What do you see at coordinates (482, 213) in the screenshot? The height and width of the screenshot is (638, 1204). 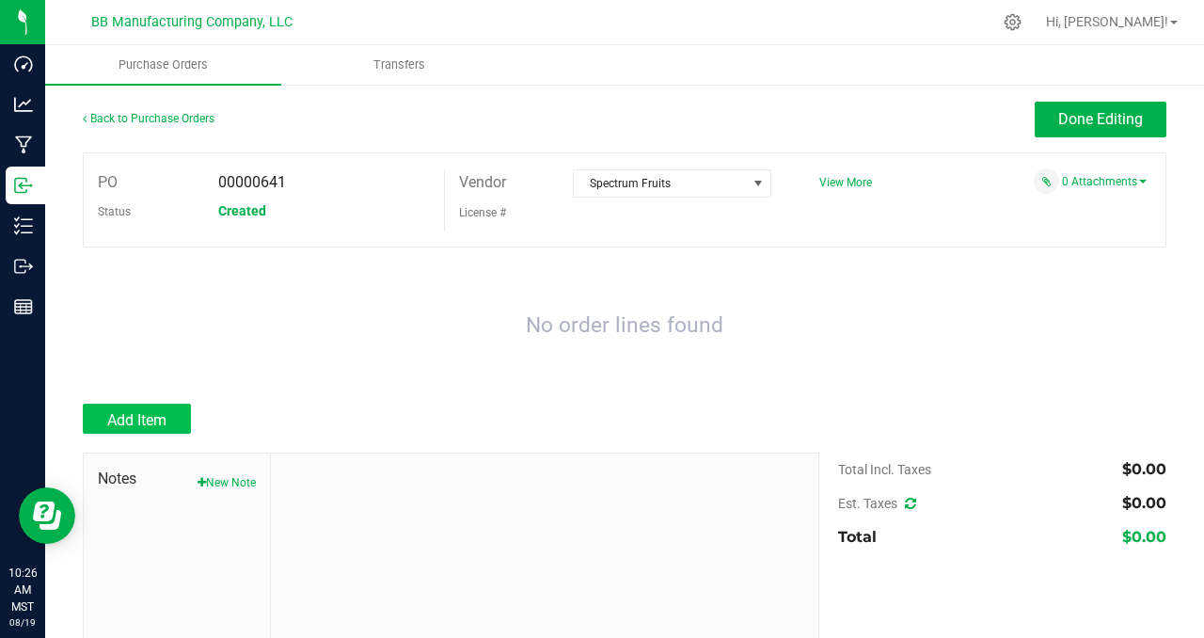 I see `label: License #` at bounding box center [482, 213].